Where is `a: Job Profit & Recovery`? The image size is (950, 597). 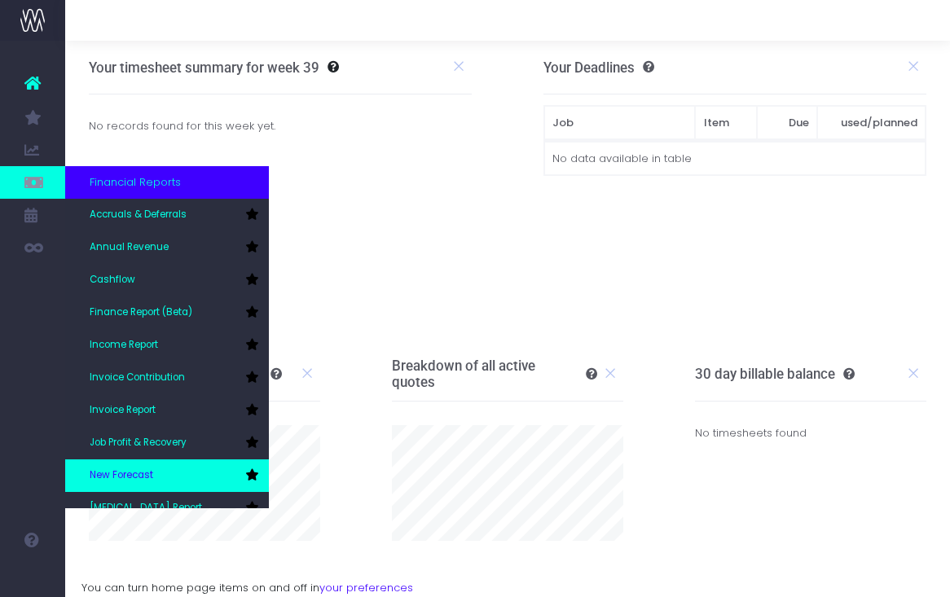
a: Job Profit & Recovery is located at coordinates (167, 443).